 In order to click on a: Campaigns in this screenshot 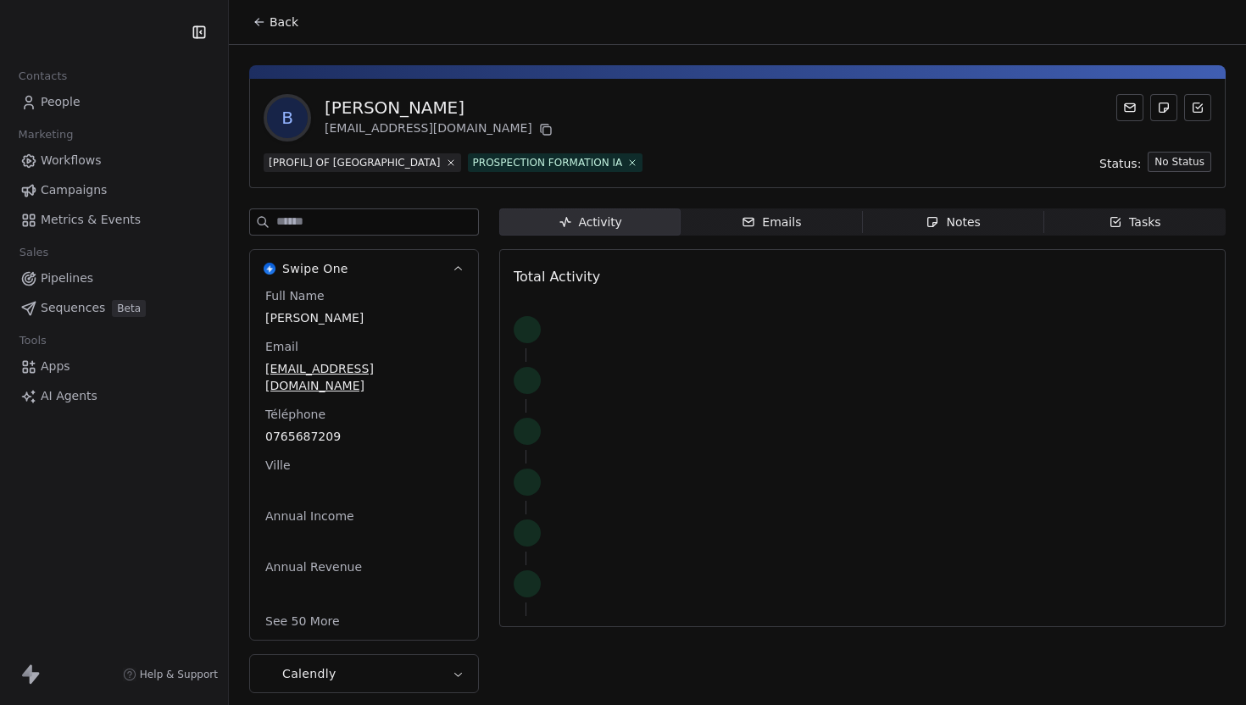, I will do `click(114, 190)`.